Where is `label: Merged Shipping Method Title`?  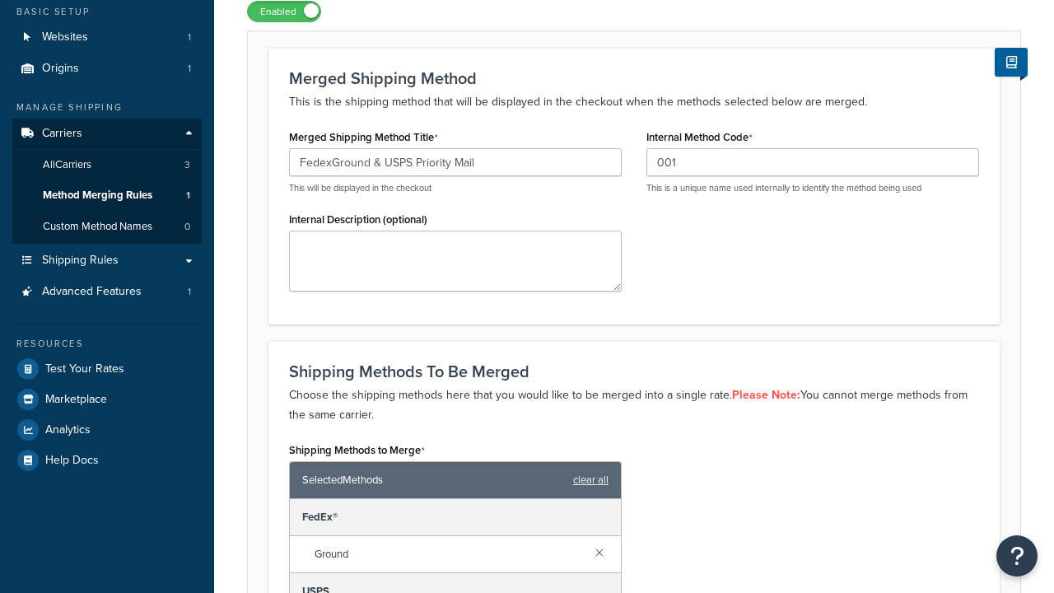
label: Merged Shipping Method Title is located at coordinates (363, 137).